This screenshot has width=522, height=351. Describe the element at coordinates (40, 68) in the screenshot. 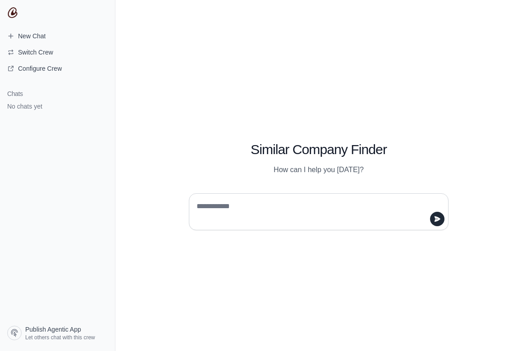

I see `span: Configure Crew` at that location.